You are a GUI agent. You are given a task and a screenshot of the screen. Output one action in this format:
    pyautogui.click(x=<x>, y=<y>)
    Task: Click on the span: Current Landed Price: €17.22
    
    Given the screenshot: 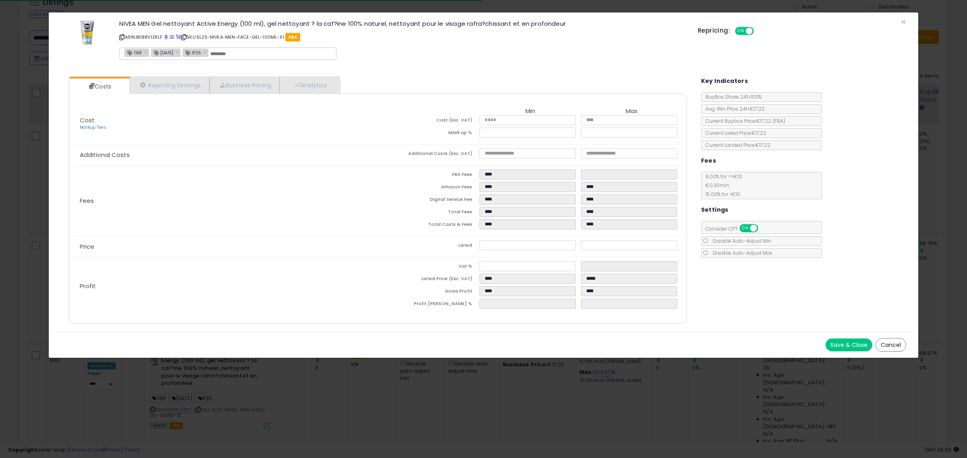 What is the action you would take?
    pyautogui.click(x=736, y=145)
    